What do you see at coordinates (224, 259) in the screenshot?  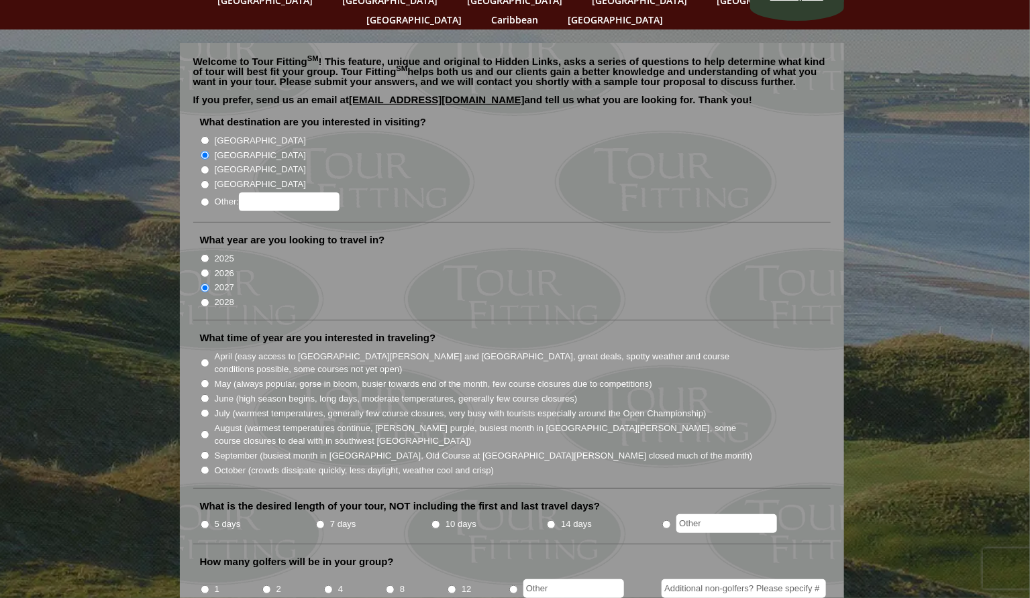 I see `label: 2025` at bounding box center [224, 259].